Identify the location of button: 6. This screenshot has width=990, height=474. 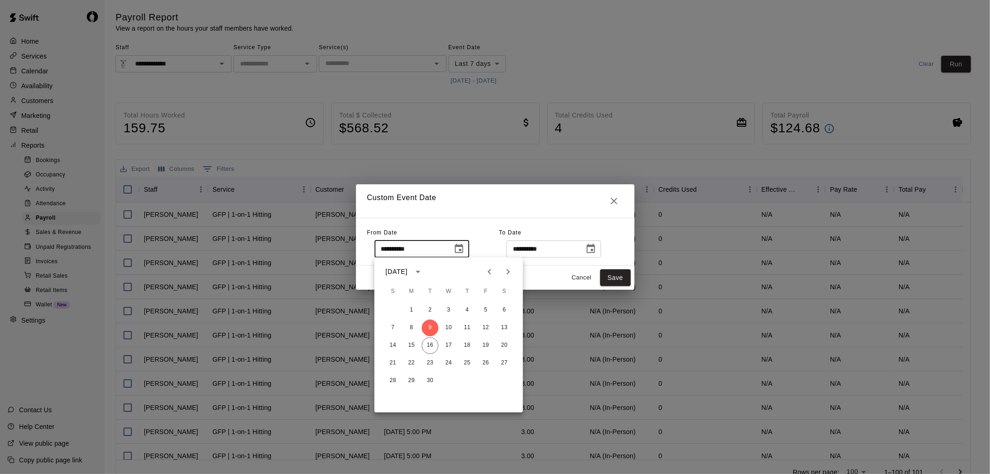
(505, 310).